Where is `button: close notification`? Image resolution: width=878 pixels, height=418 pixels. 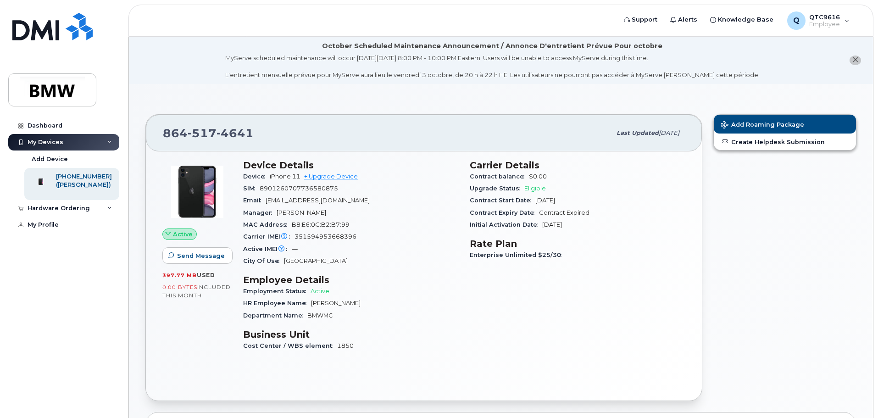
button: close notification is located at coordinates (855, 60).